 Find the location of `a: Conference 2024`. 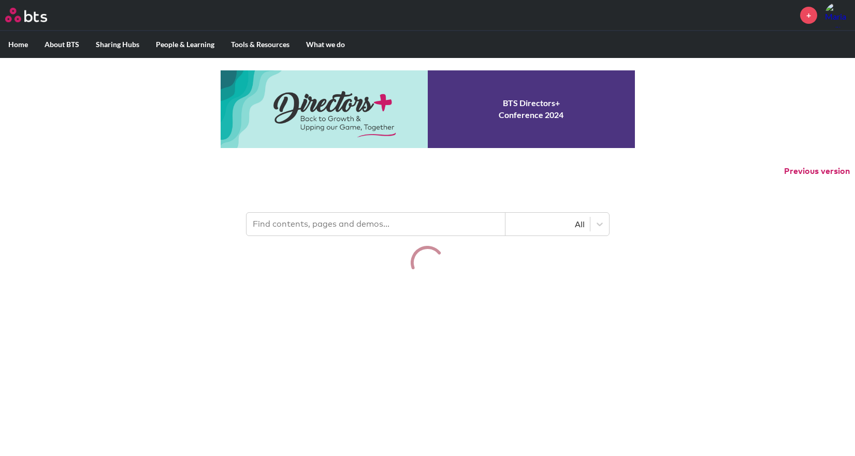

a: Conference 2024 is located at coordinates (428, 109).